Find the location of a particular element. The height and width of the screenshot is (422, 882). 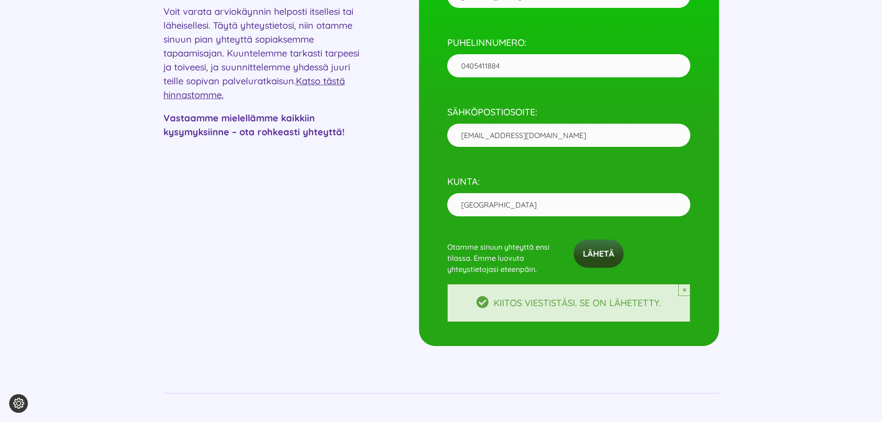

label: KUNTA: is located at coordinates (568, 192).